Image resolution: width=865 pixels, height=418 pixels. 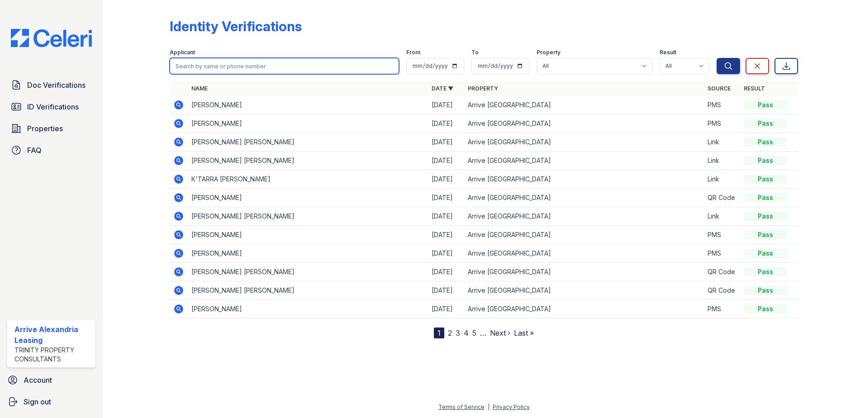 I want to click on label: Applicant, so click(x=182, y=52).